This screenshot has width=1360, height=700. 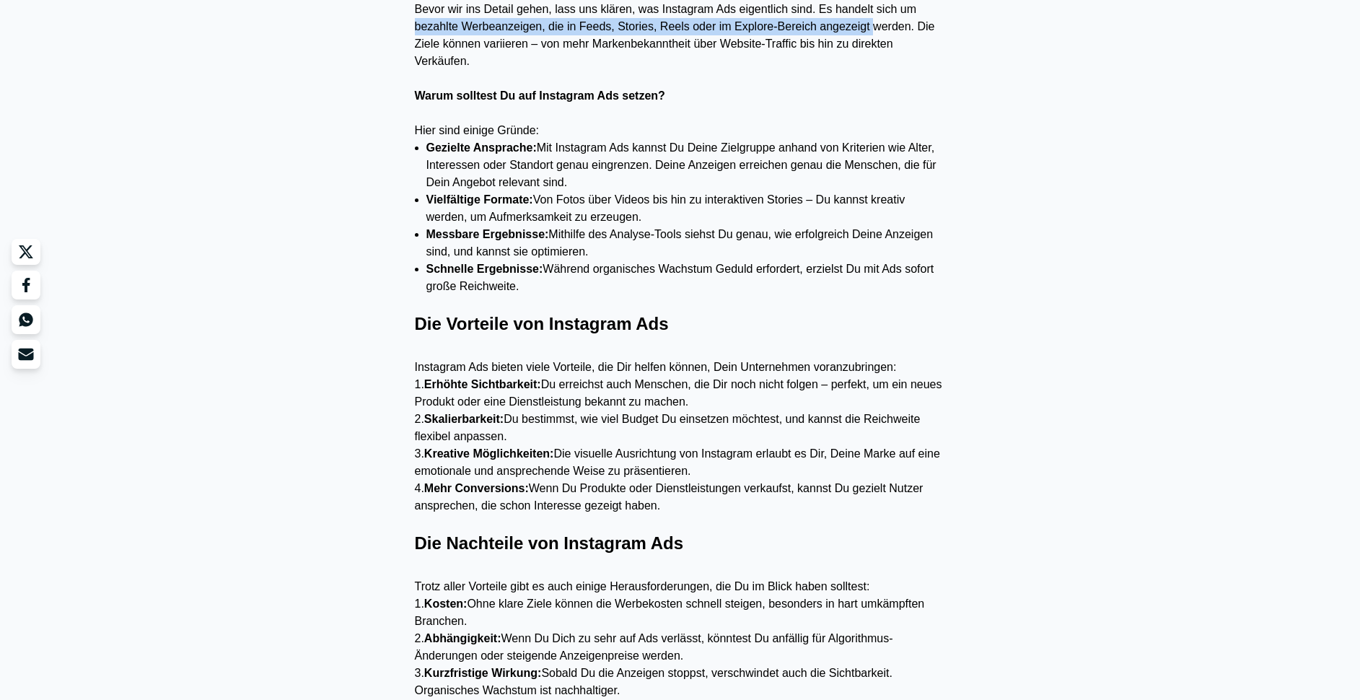 What do you see at coordinates (680, 131) in the screenshot?
I see `p: Hier sind einige Gründe:` at bounding box center [680, 131].